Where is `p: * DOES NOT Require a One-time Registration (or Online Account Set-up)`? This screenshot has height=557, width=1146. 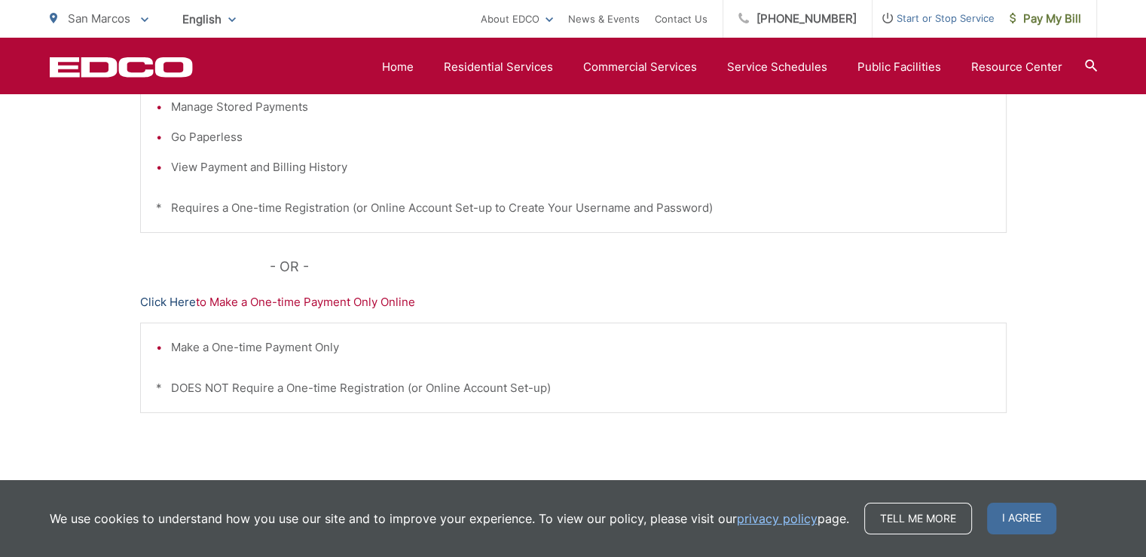 p: * DOES NOT Require a One-time Registration (or Online Account Set-up) is located at coordinates (573, 388).